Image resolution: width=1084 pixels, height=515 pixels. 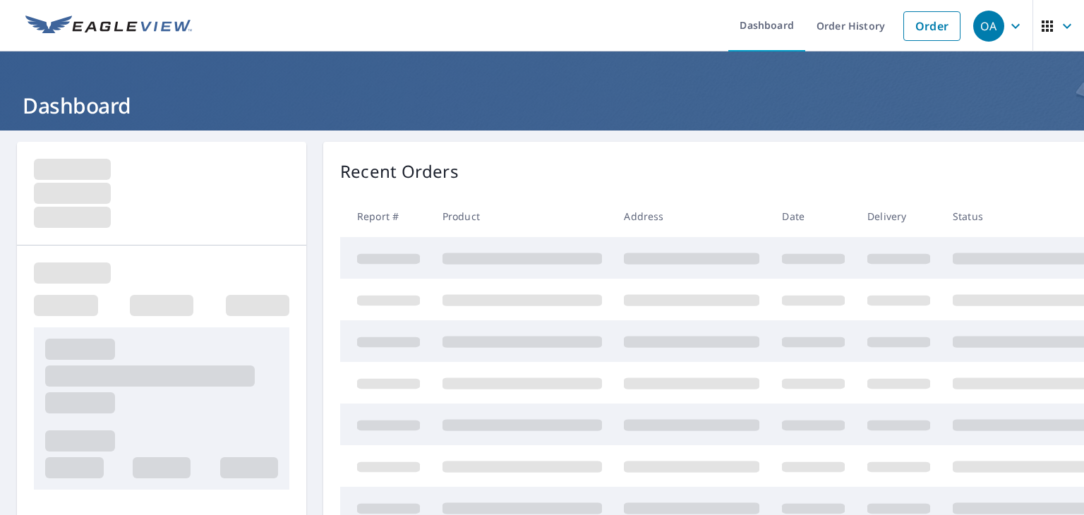 I want to click on div: OA, so click(x=989, y=26).